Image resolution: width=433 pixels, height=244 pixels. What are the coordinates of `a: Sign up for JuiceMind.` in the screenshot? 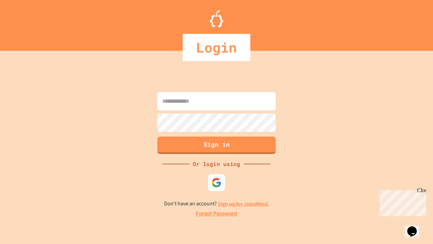 It's located at (244, 203).